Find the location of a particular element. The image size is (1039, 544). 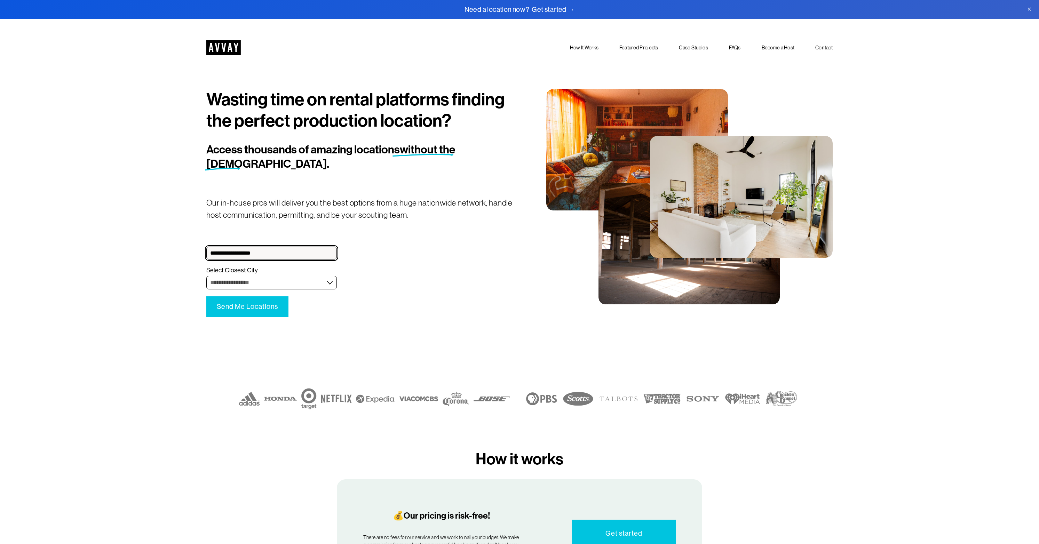

a: Case Studies is located at coordinates (693, 48).